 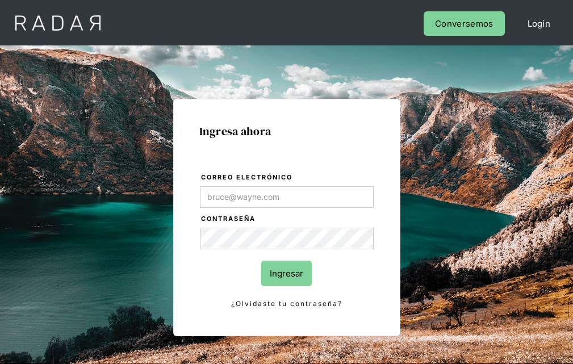 I want to click on a: ¿Olvidaste tu contraseña?, so click(x=287, y=304).